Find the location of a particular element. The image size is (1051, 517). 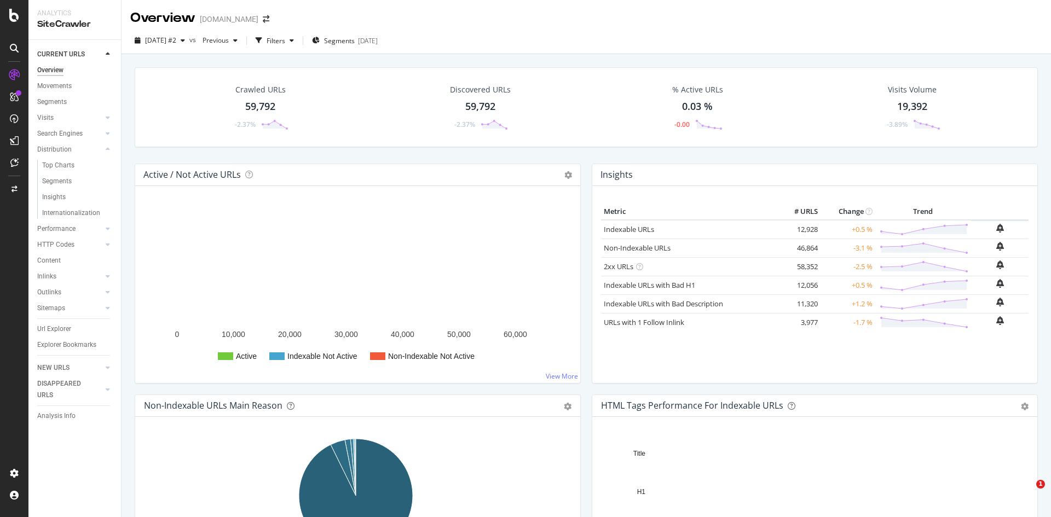

div: NEW URLS is located at coordinates (53, 368).